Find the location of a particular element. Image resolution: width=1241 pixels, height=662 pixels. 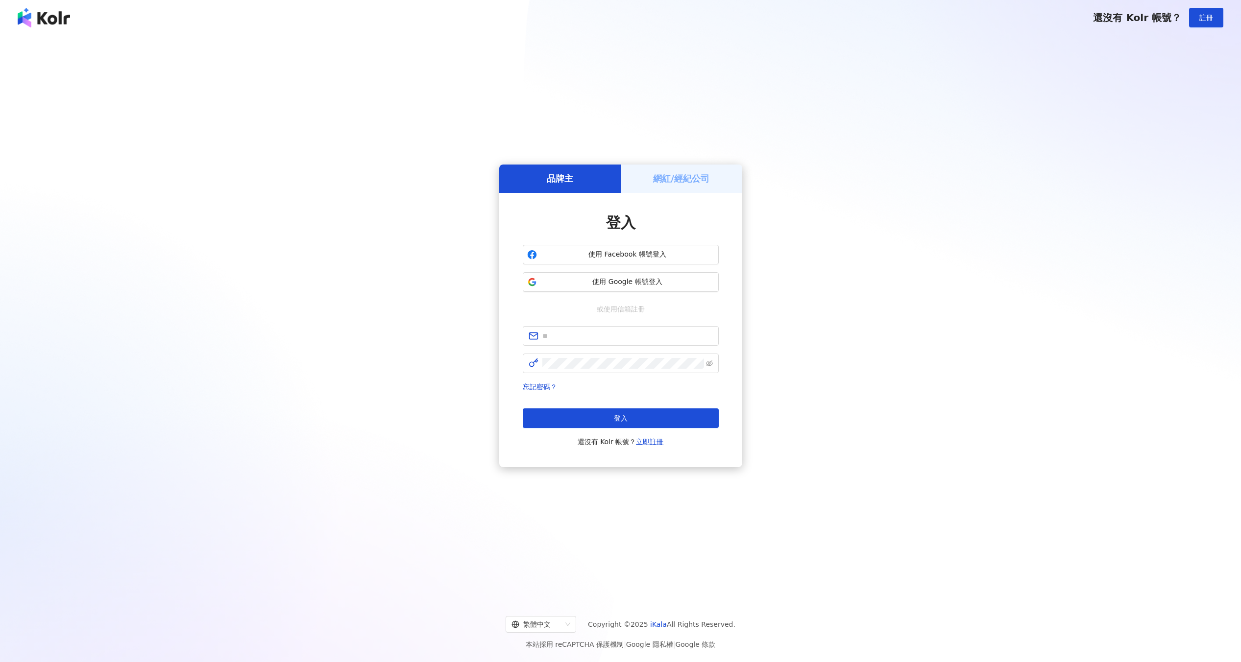

a: Google 條款 is located at coordinates (695, 645).